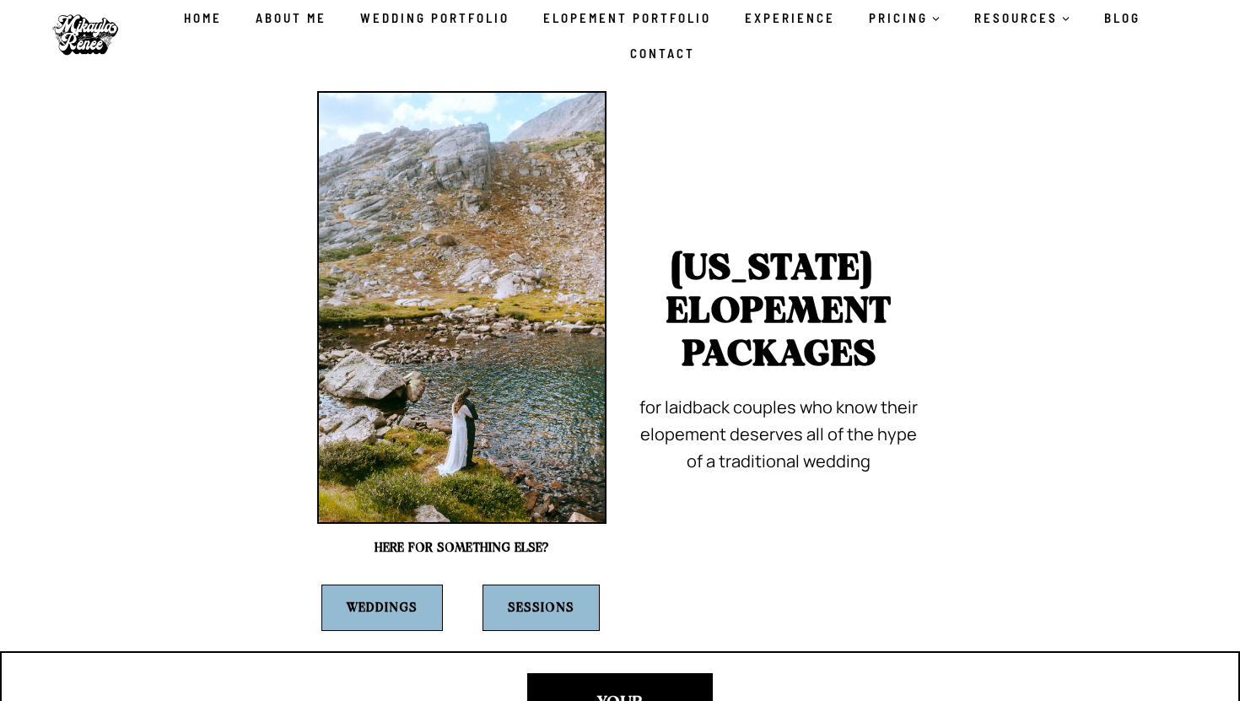  Describe the element at coordinates (382, 607) in the screenshot. I see `strong: Weddings` at that location.